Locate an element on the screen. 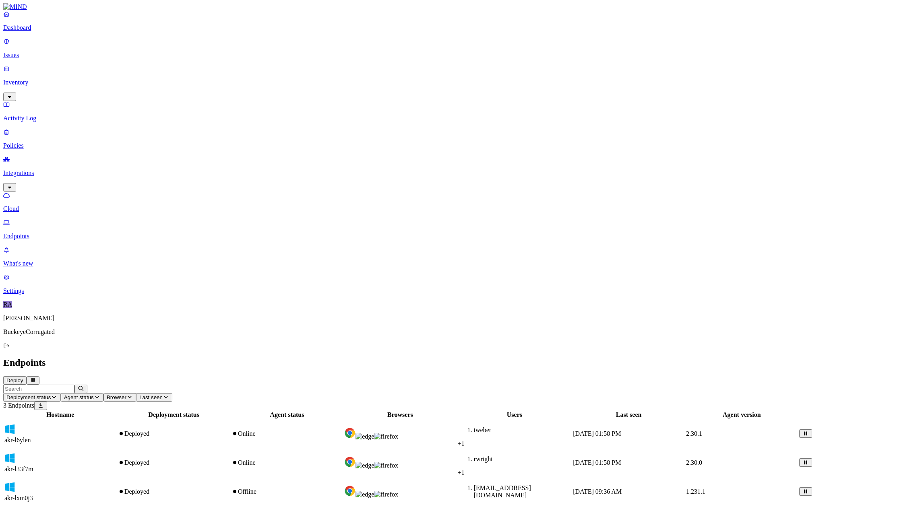 The height and width of the screenshot is (511, 924). a: Policies is located at coordinates (462, 139).